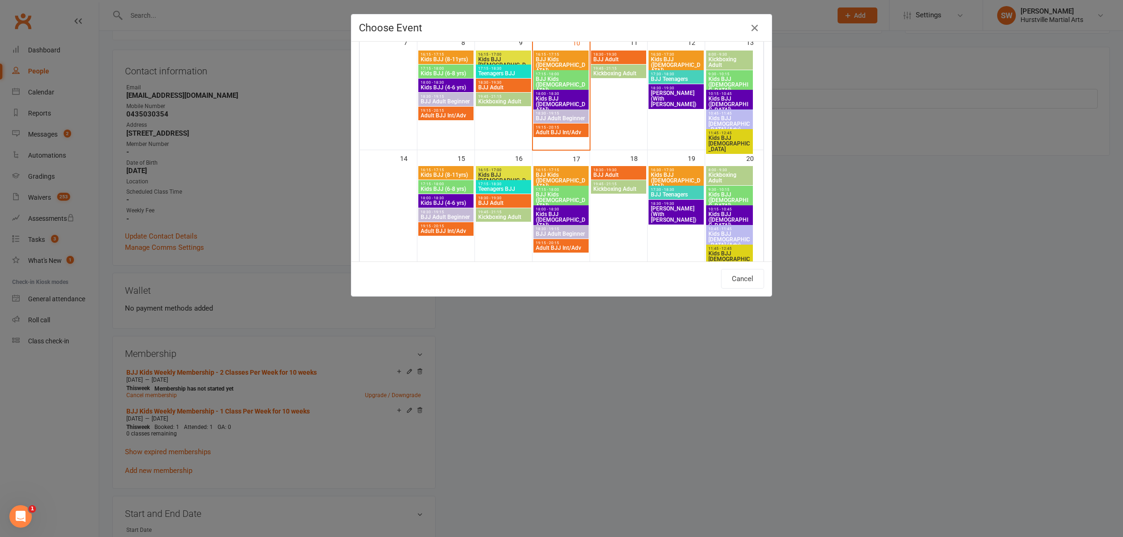 The height and width of the screenshot is (537, 1123). I want to click on div: 17, so click(581, 158).